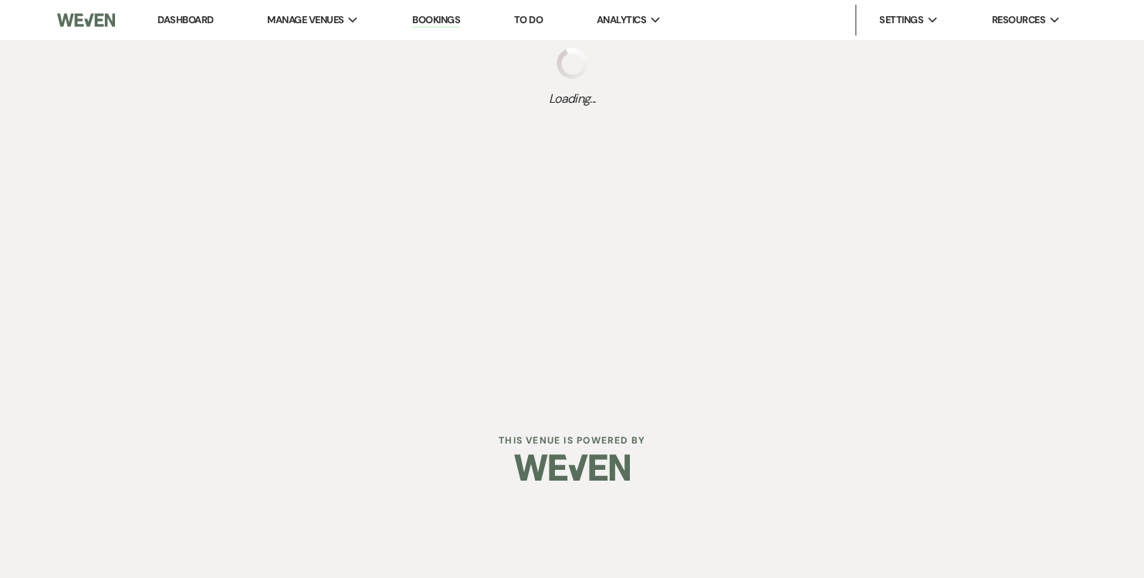  What do you see at coordinates (436, 20) in the screenshot?
I see `a: Bookings` at bounding box center [436, 20].